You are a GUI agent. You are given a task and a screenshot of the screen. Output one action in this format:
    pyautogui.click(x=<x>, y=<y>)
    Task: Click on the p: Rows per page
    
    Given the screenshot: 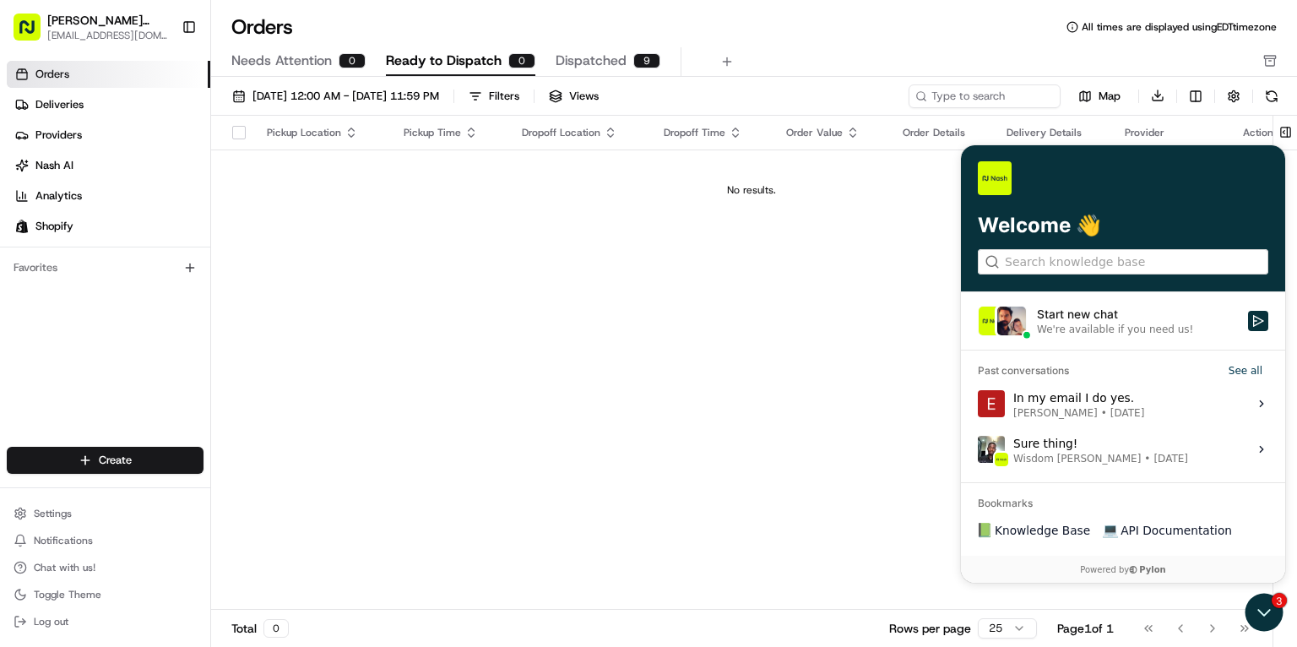 What is the action you would take?
    pyautogui.click(x=930, y=628)
    